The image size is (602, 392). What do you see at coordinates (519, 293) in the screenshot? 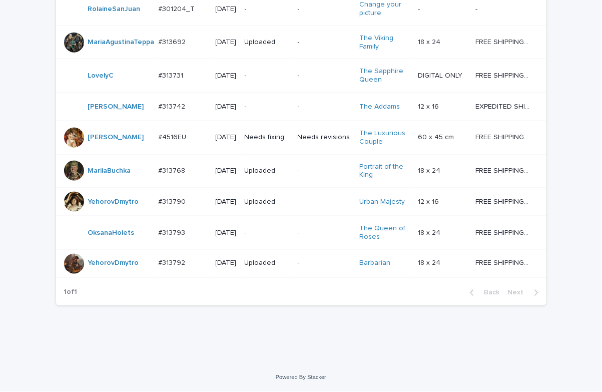
I see `span: Next` at bounding box center [519, 293].